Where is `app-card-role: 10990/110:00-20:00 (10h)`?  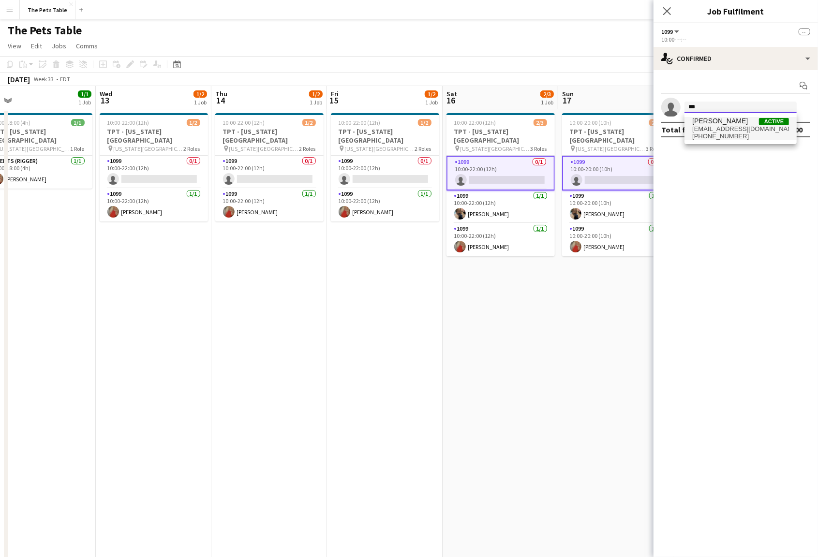 app-card-role: 10990/110:00-20:00 (10h) is located at coordinates (616, 173).